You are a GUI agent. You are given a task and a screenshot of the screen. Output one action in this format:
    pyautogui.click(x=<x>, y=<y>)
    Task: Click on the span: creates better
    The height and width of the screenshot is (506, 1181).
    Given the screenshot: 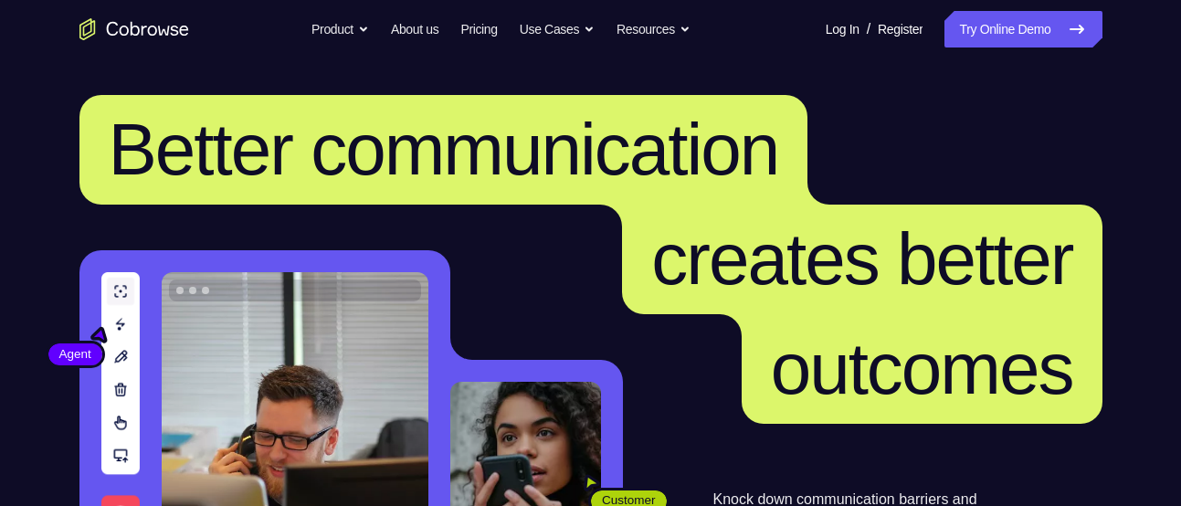 What is the action you would take?
    pyautogui.click(x=861, y=258)
    